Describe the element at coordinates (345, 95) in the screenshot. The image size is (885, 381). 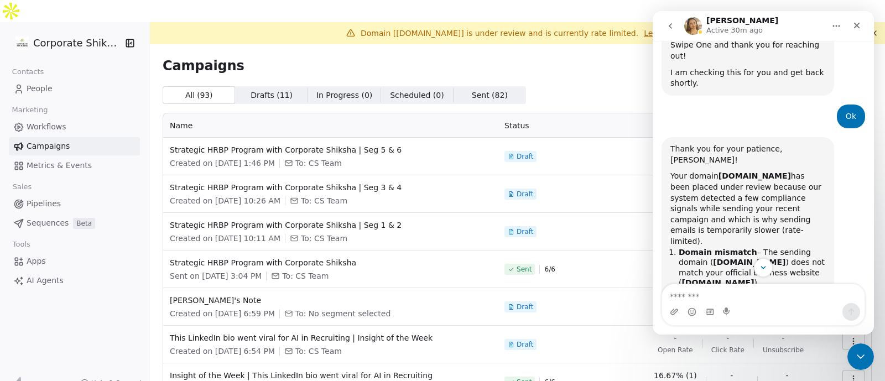
I see `span: In Progress ( 0 )` at that location.